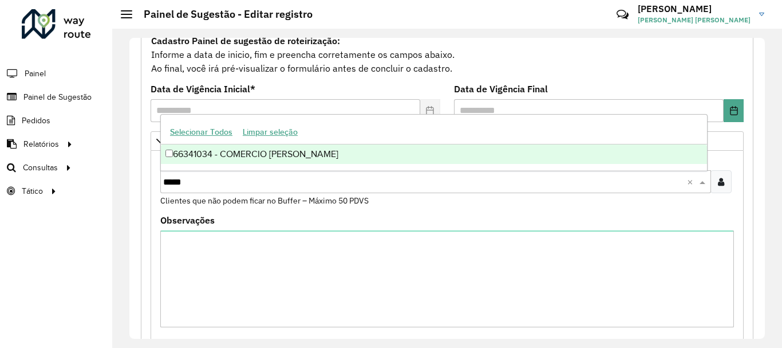 The width and height of the screenshot is (782, 348). What do you see at coordinates (447, 141) in the screenshot?
I see `a: Priorizar Cliente - Não podem ficar no buffer` at bounding box center [447, 141].